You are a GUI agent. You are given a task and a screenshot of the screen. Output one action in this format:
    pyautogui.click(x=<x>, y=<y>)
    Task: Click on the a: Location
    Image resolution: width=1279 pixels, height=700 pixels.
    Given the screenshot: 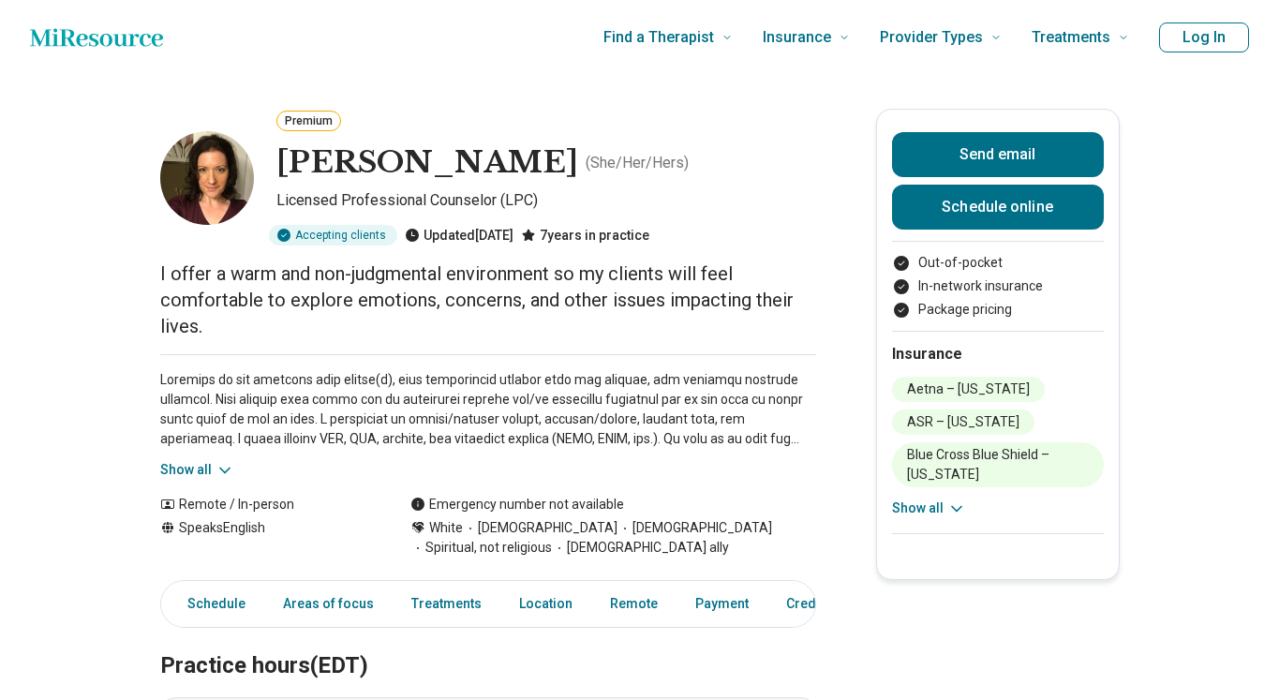 What is the action you would take?
    pyautogui.click(x=545, y=603)
    